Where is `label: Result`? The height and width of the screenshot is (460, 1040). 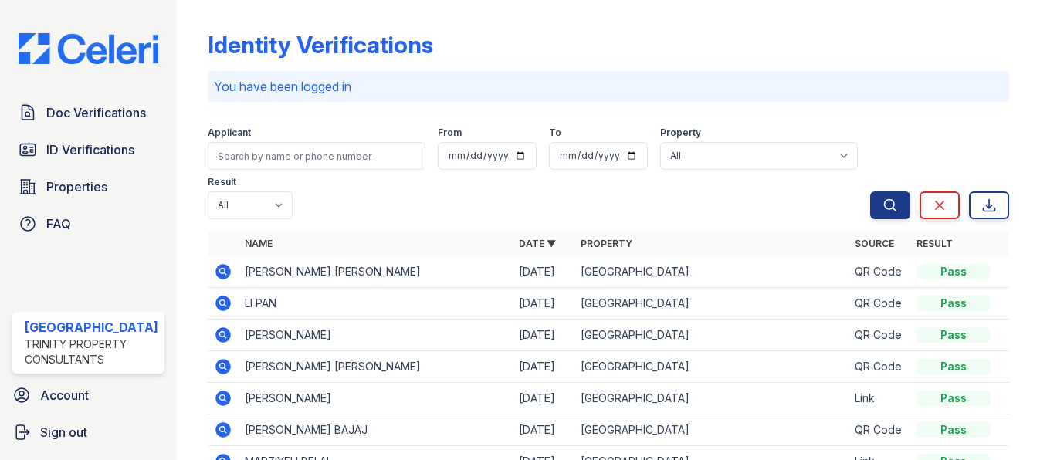
label: Result is located at coordinates (222, 182).